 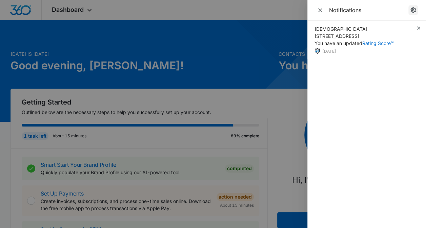 I want to click on a: Rating Score™, so click(x=378, y=43).